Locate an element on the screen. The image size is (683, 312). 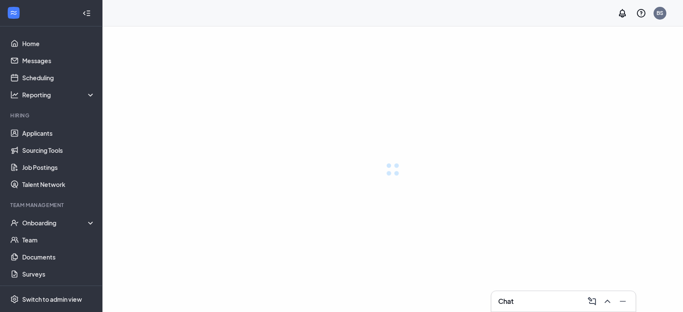
a: Home is located at coordinates (58, 44).